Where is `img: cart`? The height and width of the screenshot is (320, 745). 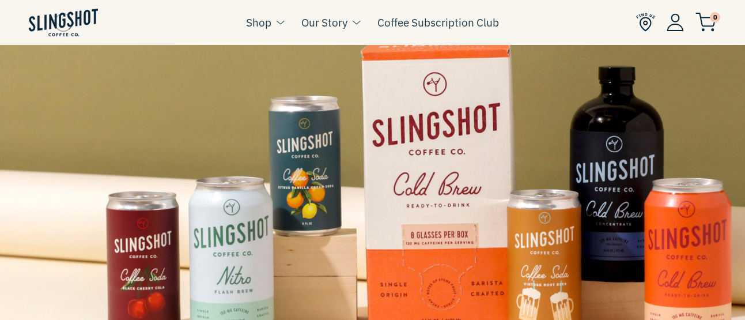 img: cart is located at coordinates (705, 22).